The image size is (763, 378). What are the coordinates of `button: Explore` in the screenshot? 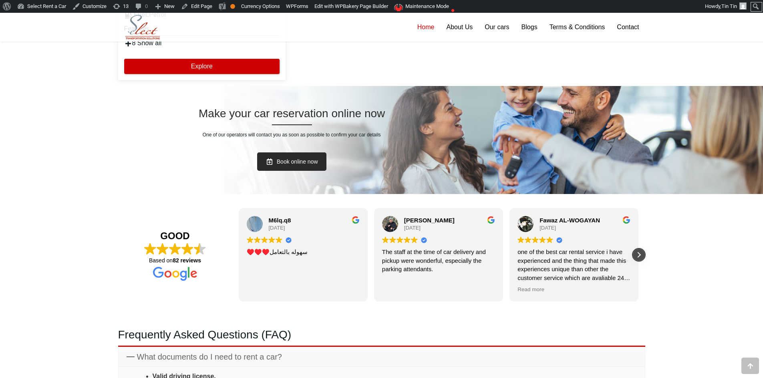 It's located at (202, 66).